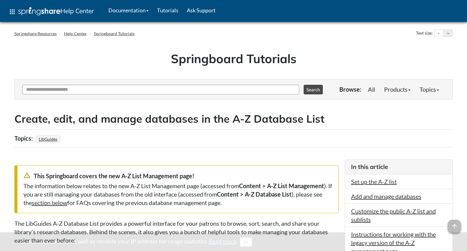  What do you see at coordinates (398, 89) in the screenshot?
I see `a: Products` at bounding box center [398, 89].